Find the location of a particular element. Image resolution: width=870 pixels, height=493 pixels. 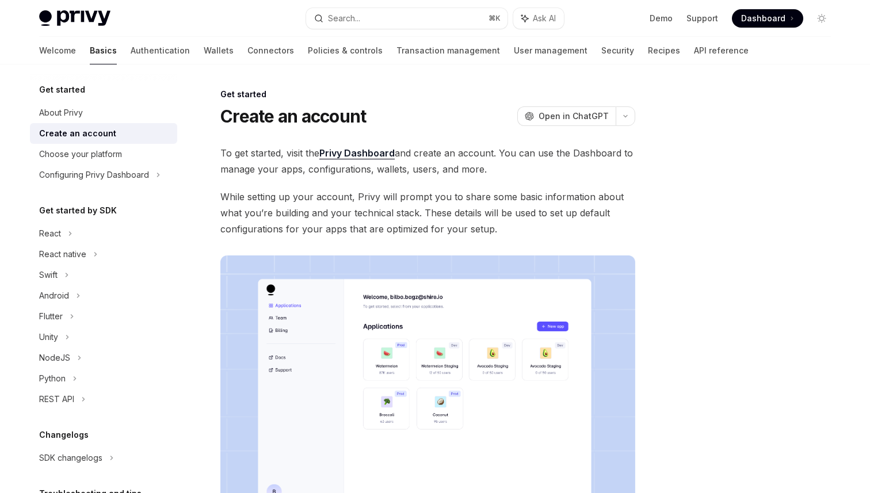

a: Welcome is located at coordinates (58, 51).